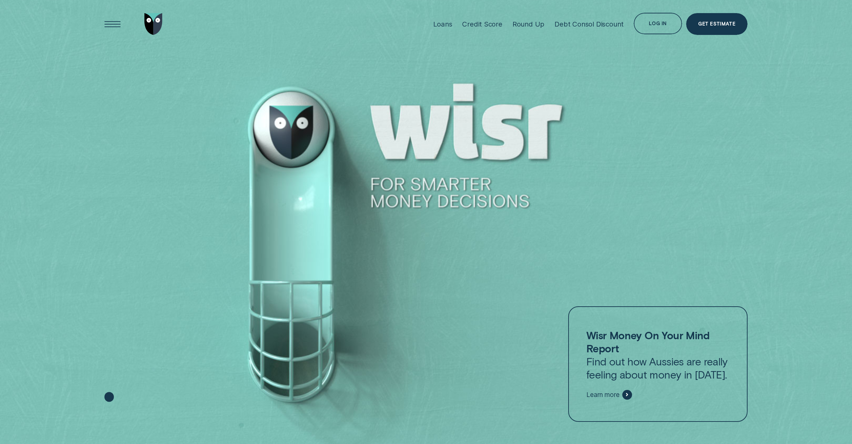 This screenshot has width=852, height=444. Describe the element at coordinates (153, 24) in the screenshot. I see `img: Wisr` at that location.